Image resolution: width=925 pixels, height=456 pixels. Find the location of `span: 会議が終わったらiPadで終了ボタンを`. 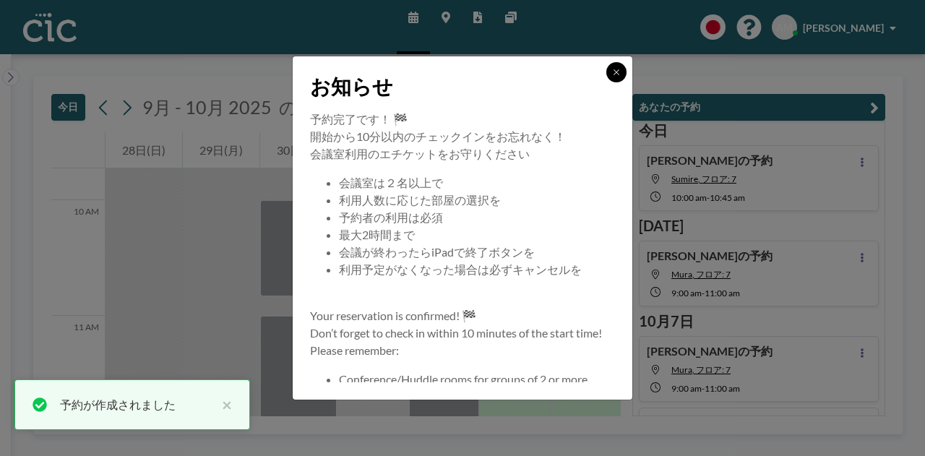

span: 会議が終わったらiPadで終了ボタンを is located at coordinates (437, 252).